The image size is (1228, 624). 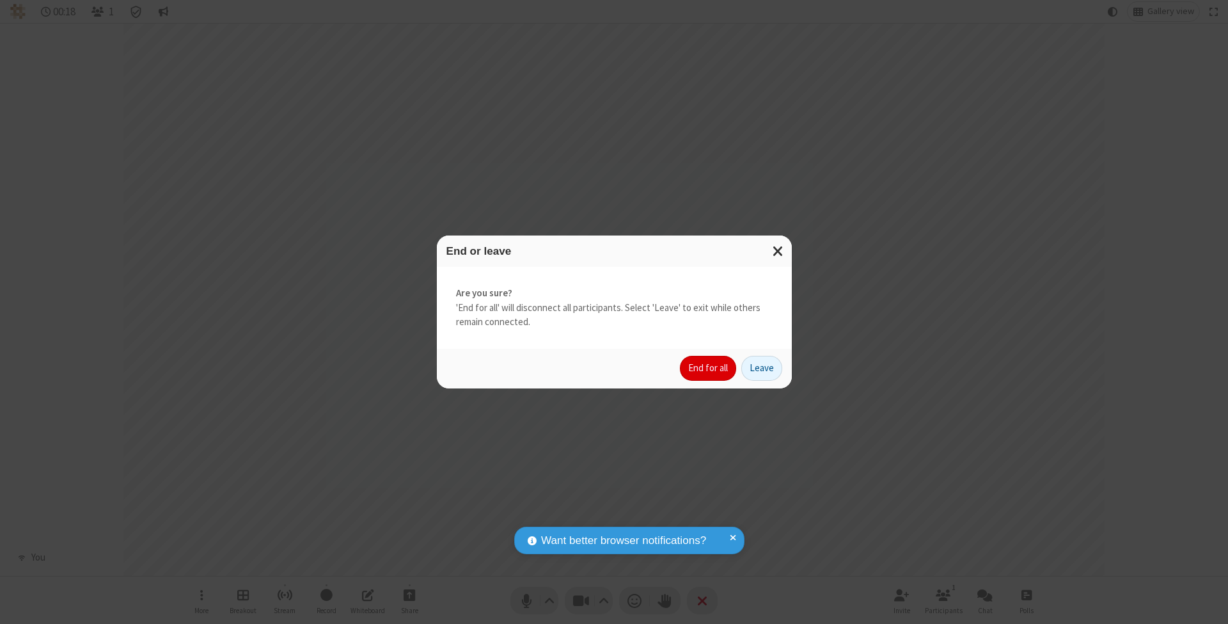 I want to click on button: End for all, so click(x=708, y=369).